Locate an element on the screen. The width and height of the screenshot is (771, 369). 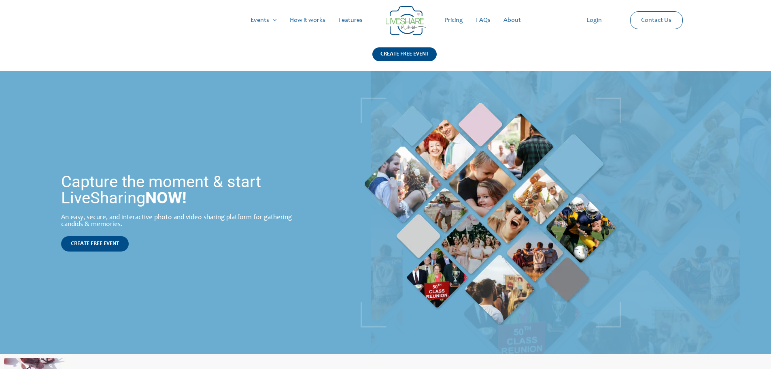
a: FAQs is located at coordinates (483, 20).